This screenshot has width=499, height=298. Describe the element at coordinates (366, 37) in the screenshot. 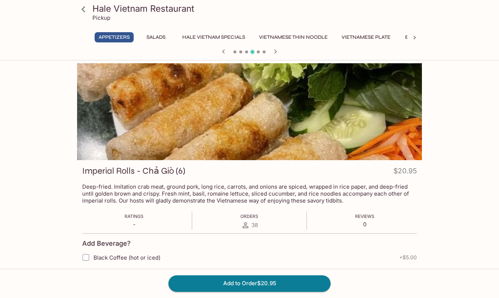

I see `button: Vietnamese Plate` at that location.